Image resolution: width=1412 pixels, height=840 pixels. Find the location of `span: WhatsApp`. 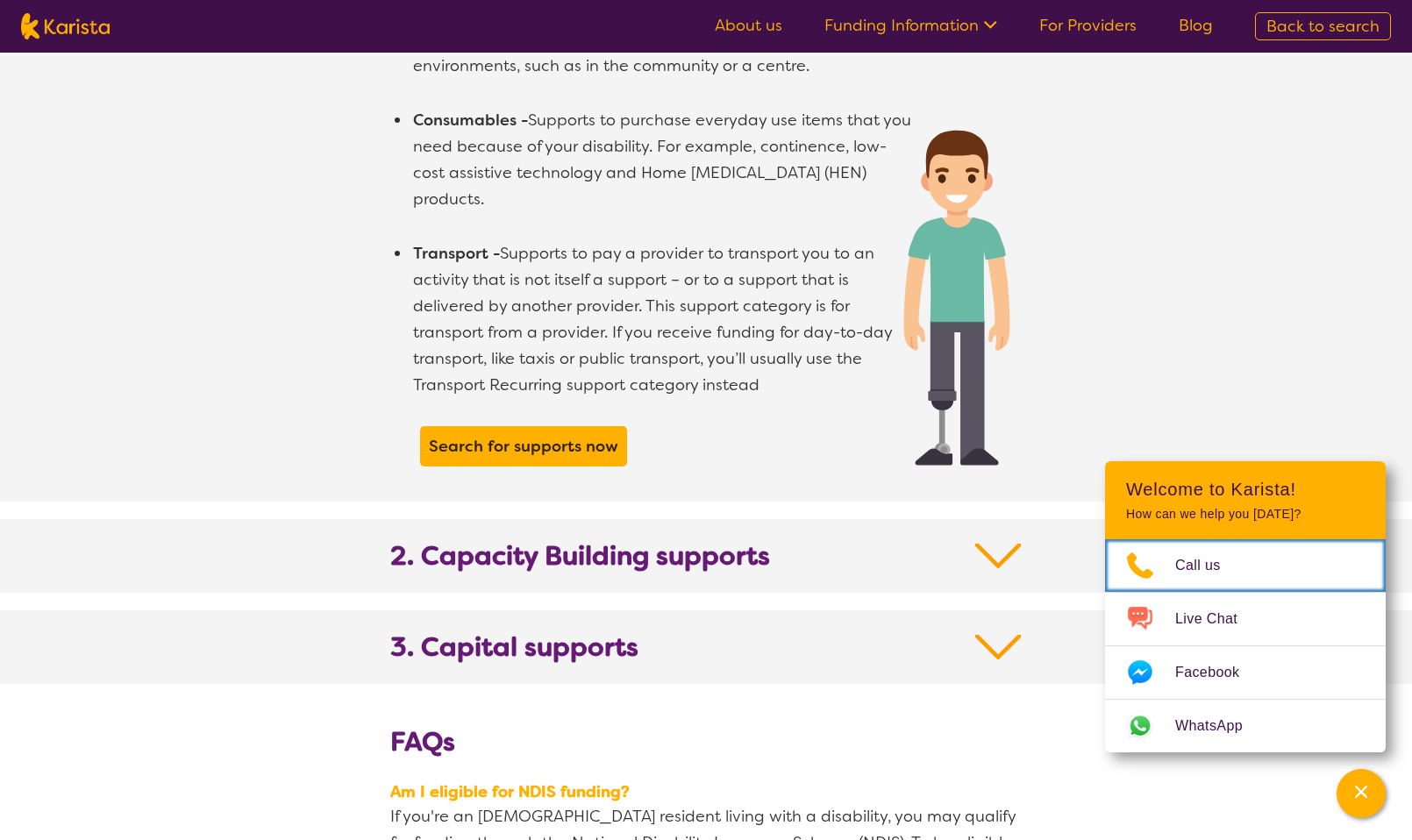

span: WhatsApp is located at coordinates (1219, 726).